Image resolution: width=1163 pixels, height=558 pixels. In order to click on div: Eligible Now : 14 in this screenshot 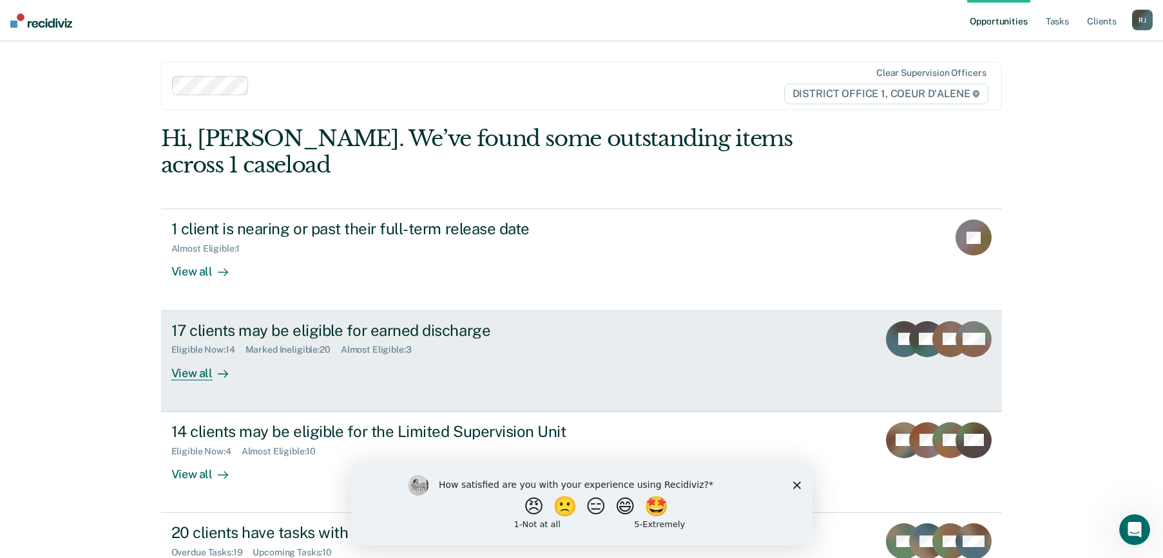, I will do `click(208, 350)`.